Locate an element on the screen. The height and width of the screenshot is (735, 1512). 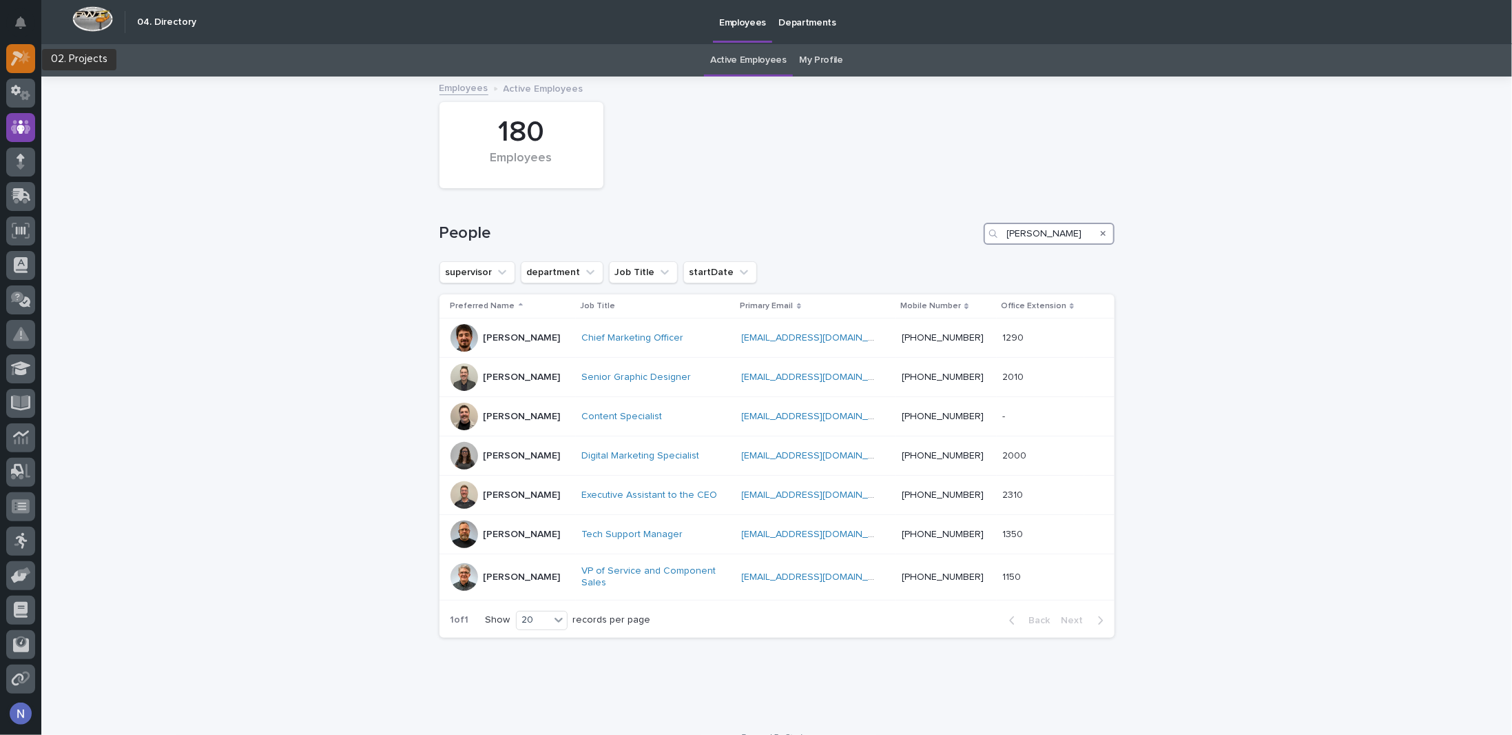
p: Mobile Number is located at coordinates (931, 306).